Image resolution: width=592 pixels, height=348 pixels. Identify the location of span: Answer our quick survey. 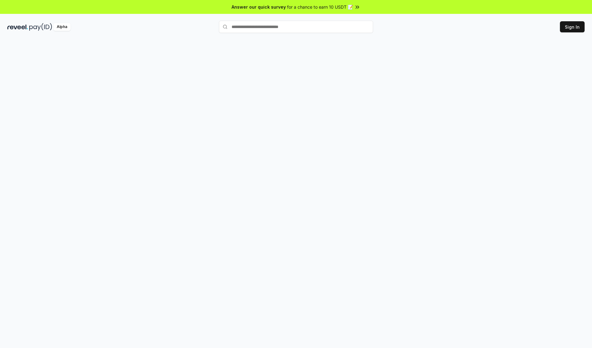
(259, 7).